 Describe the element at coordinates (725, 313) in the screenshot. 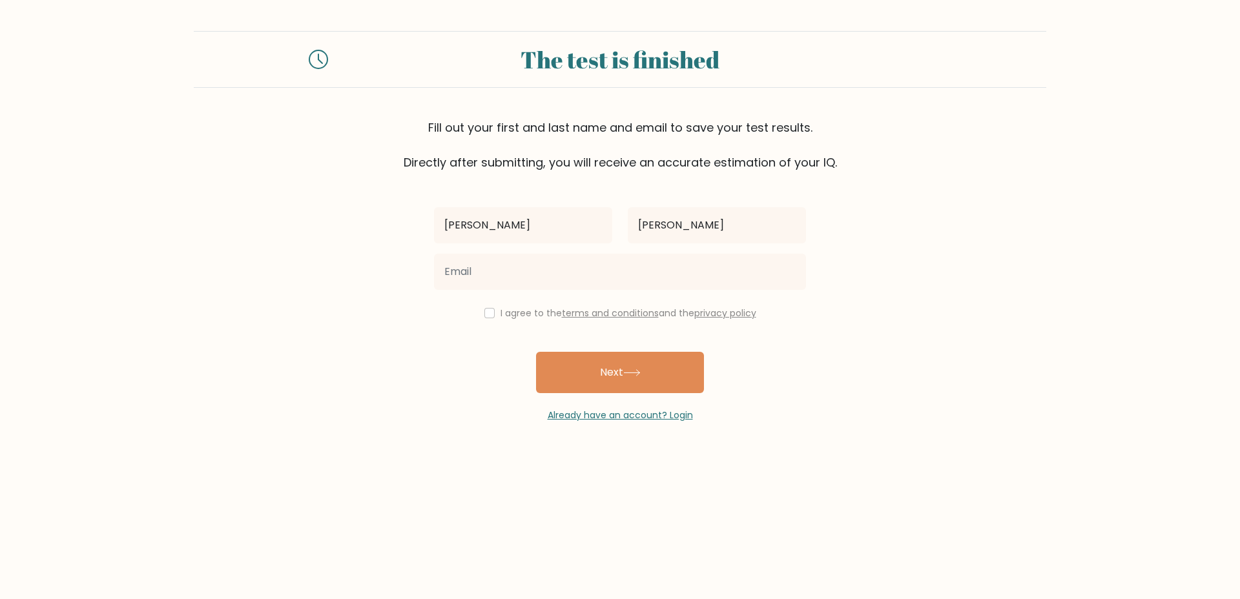

I see `a: privacy policy` at that location.